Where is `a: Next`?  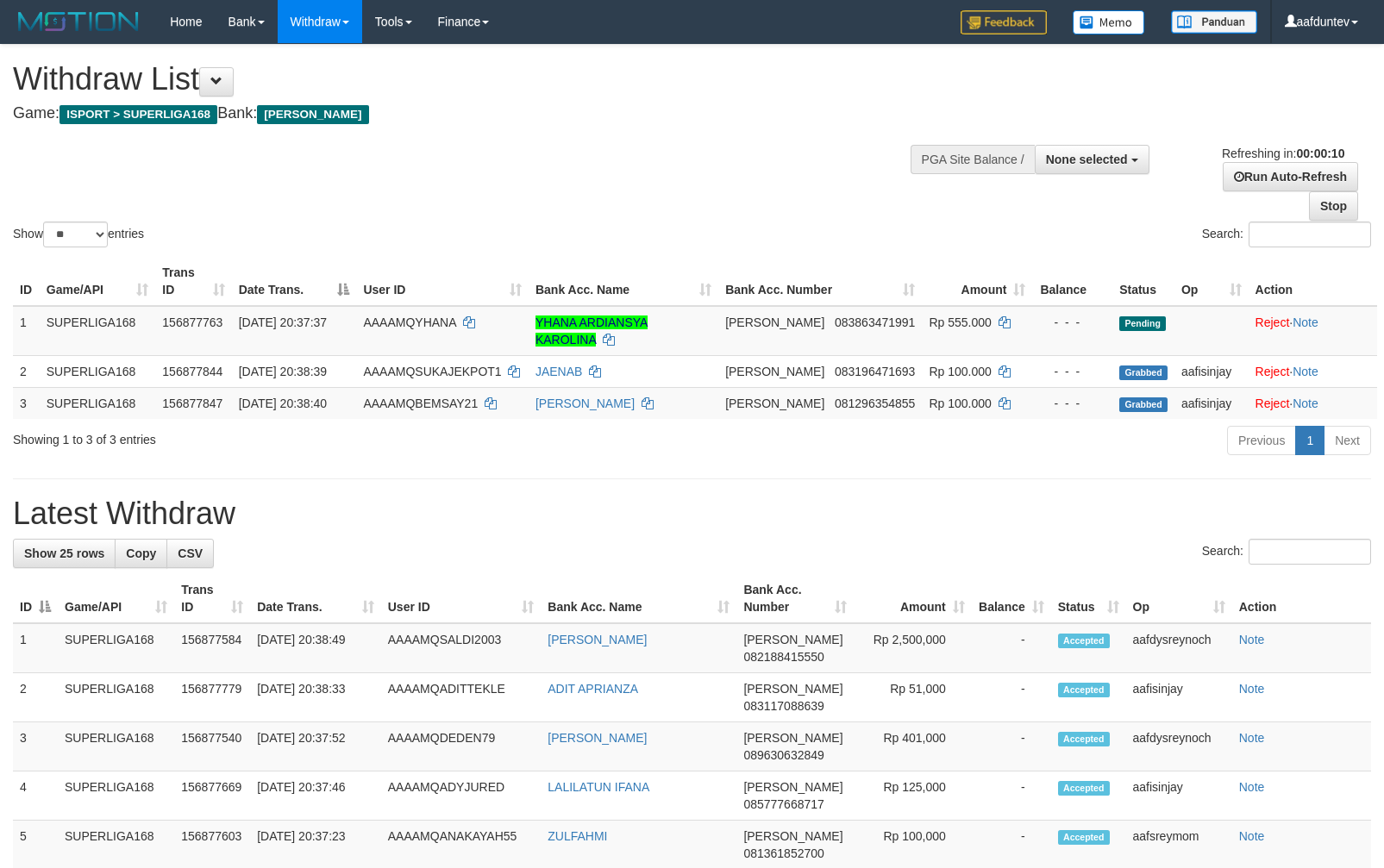
a: Next is located at coordinates (1347, 441).